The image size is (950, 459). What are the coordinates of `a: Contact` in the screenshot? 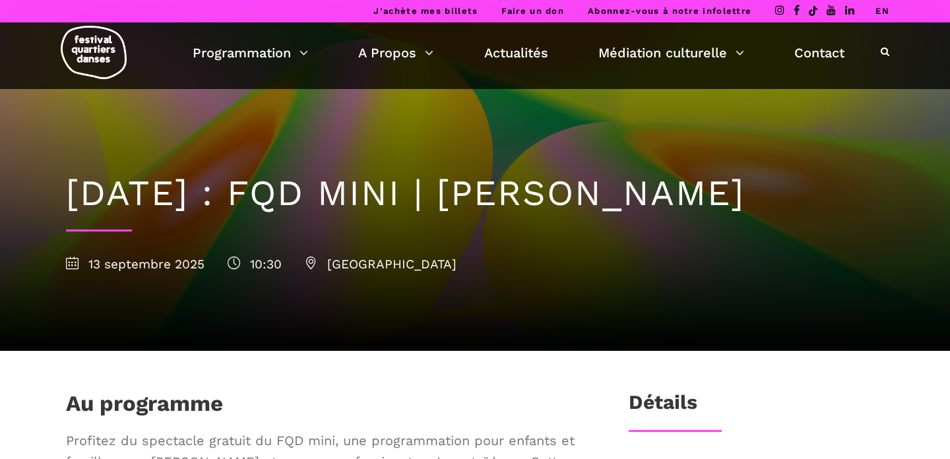 It's located at (820, 53).